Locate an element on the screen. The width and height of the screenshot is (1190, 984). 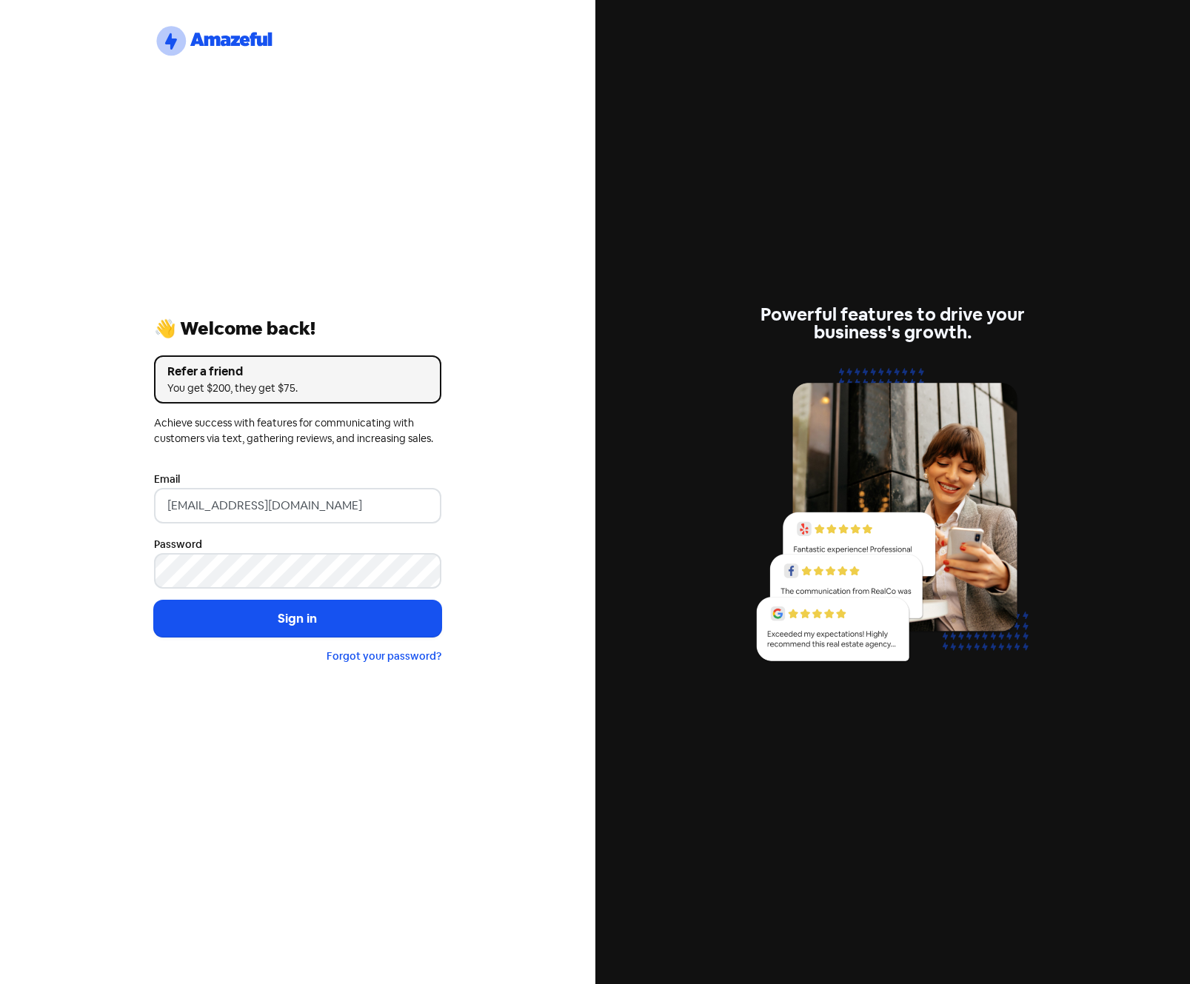
button: Sign in is located at coordinates (298, 619).